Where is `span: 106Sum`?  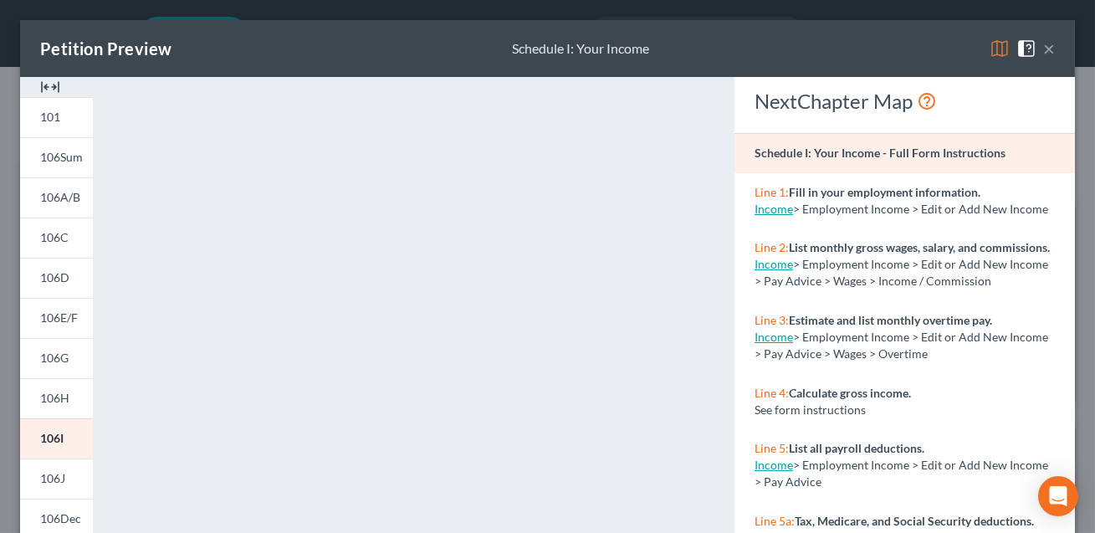 span: 106Sum is located at coordinates (61, 156).